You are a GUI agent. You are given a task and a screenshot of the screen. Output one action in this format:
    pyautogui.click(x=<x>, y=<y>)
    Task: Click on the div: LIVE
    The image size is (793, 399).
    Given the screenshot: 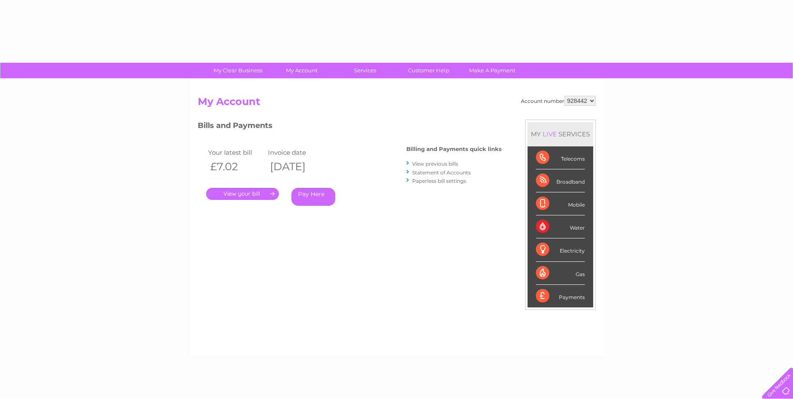 What is the action you would take?
    pyautogui.click(x=549, y=134)
    